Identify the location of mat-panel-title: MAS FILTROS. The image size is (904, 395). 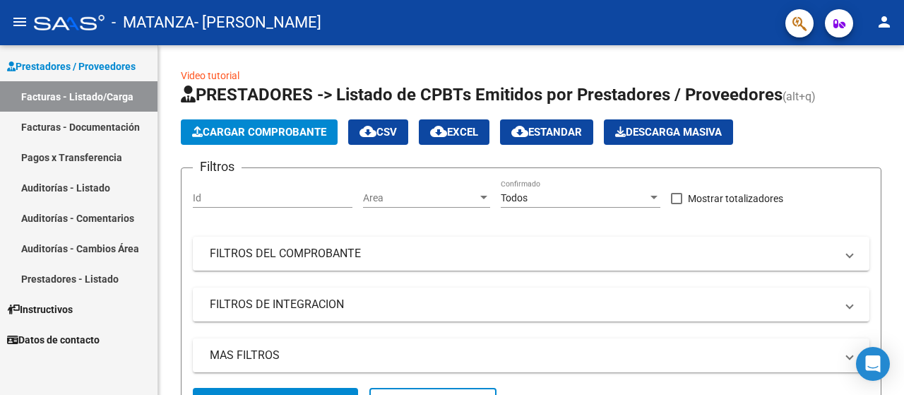
(523, 355).